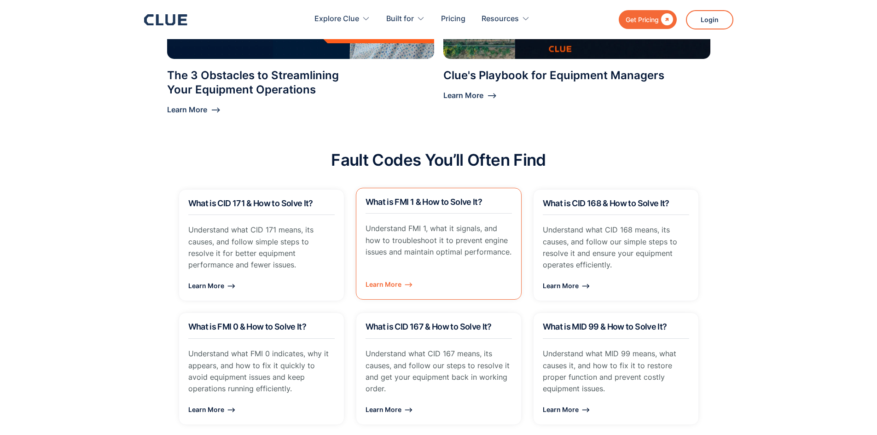 Image resolution: width=877 pixels, height=435 pixels. Describe the element at coordinates (616, 204) in the screenshot. I see `h2: What is CID 168 & How to Solve It?` at that location.